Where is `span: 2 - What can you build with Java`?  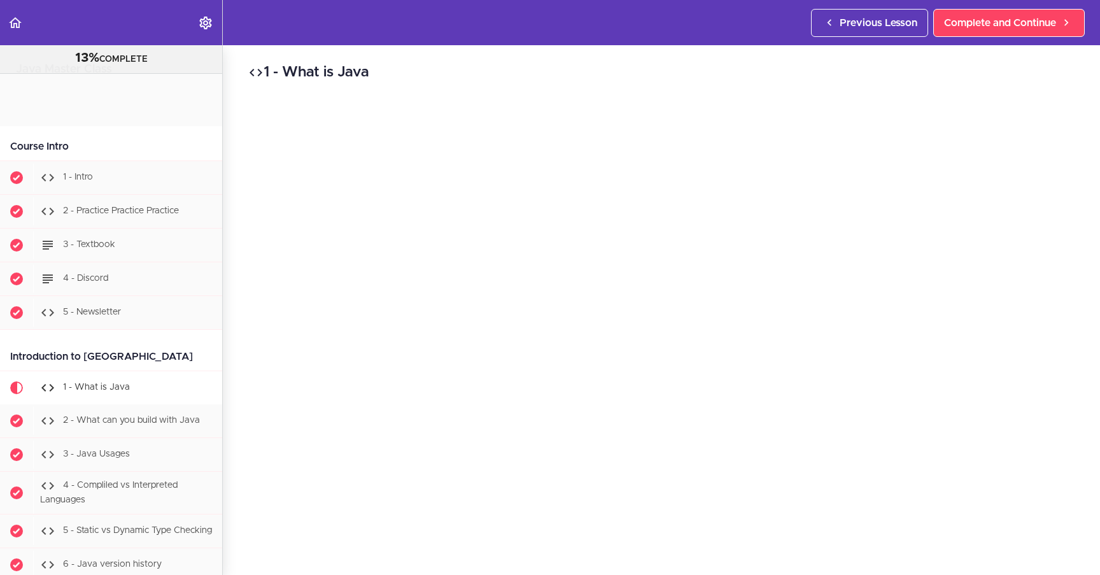 span: 2 - What can you build with Java is located at coordinates (131, 420).